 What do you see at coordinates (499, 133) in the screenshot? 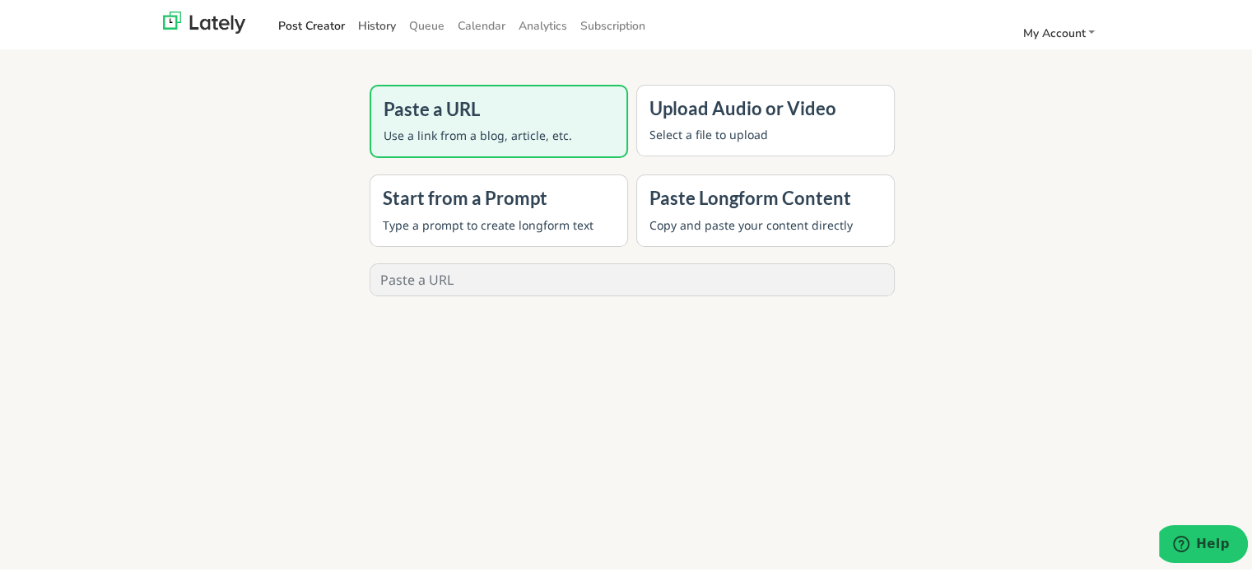
I see `p: Use a link from a blog, article, etc.` at bounding box center [499, 133].